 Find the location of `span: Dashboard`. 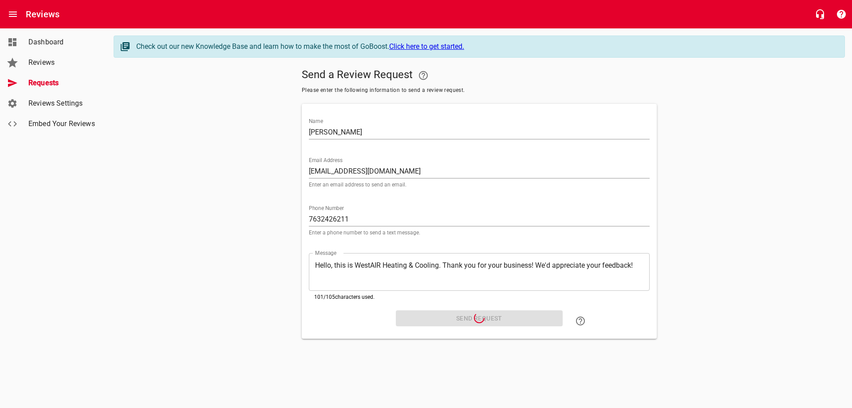

span: Dashboard is located at coordinates (62, 42).